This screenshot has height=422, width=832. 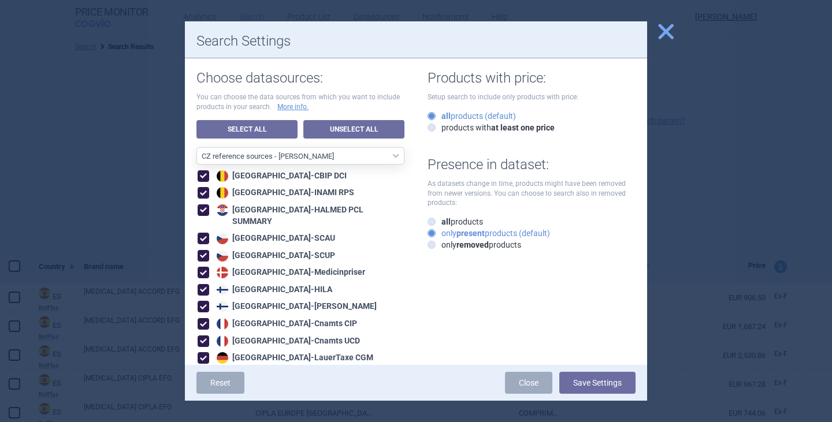 What do you see at coordinates (529, 383) in the screenshot?
I see `a: Close` at bounding box center [529, 383].